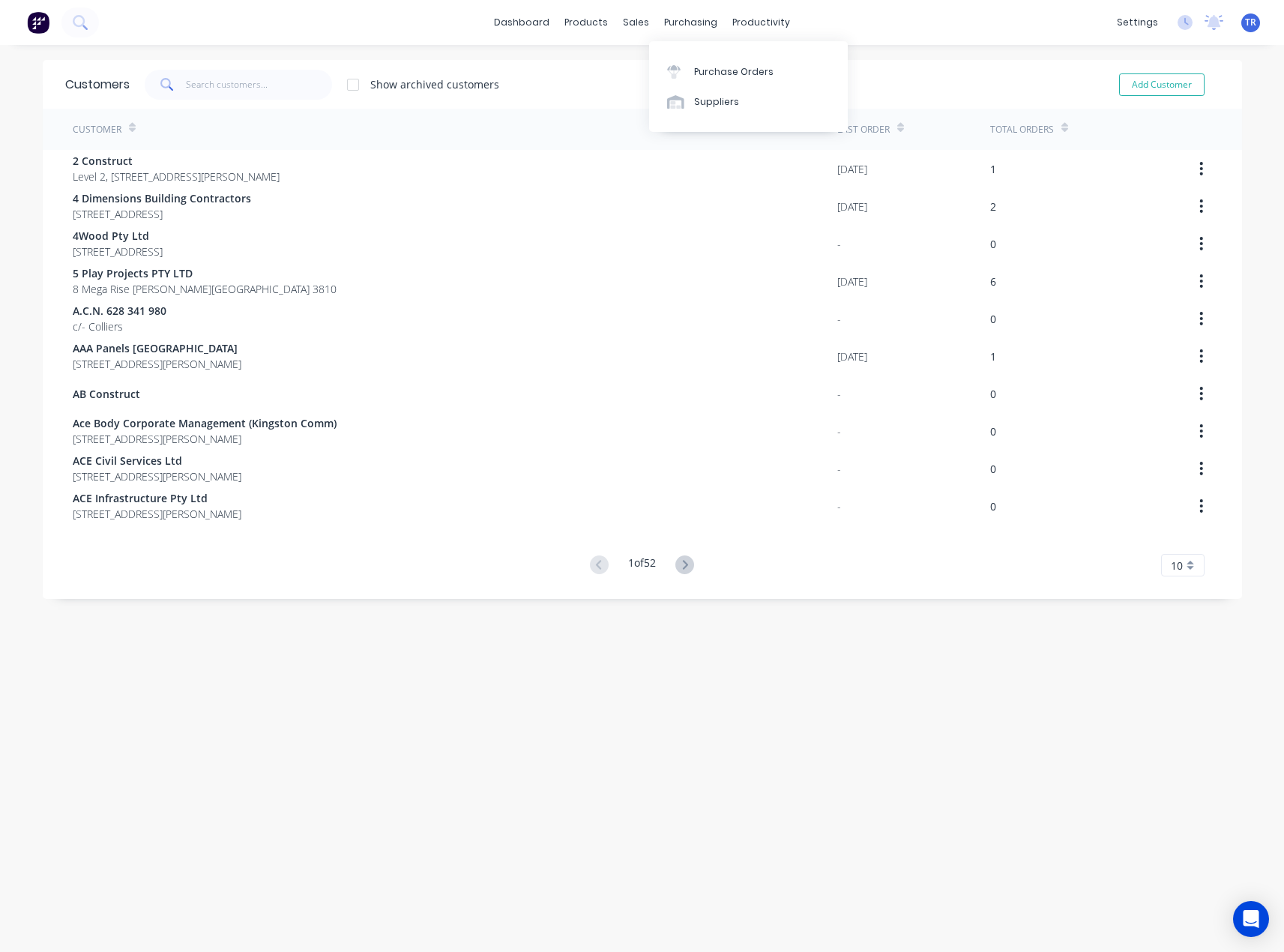  Describe the element at coordinates (522, 23) in the screenshot. I see `a: dashboard` at that location.